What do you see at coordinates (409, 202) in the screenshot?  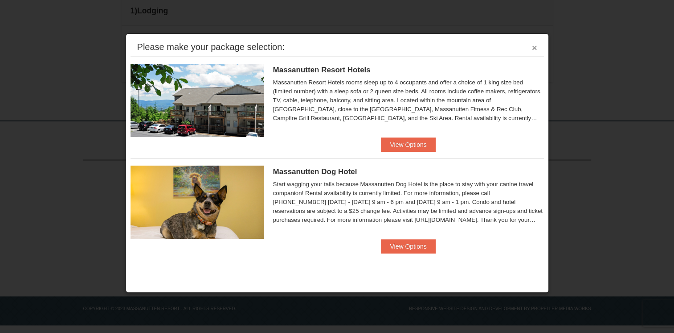 I see `div: Start wagging your tails because Massanutten Dog Hotel is the place to stay with your canine trav...` at bounding box center [409, 202].